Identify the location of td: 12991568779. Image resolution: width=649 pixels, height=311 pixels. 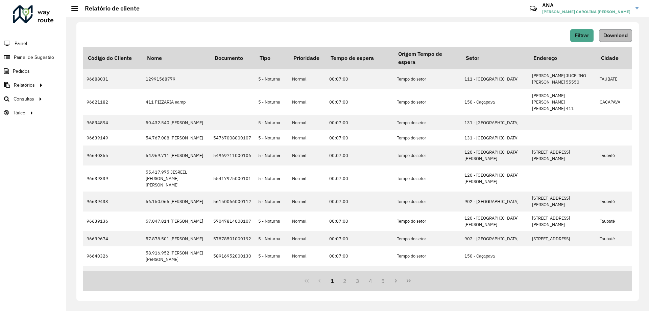
(176, 79).